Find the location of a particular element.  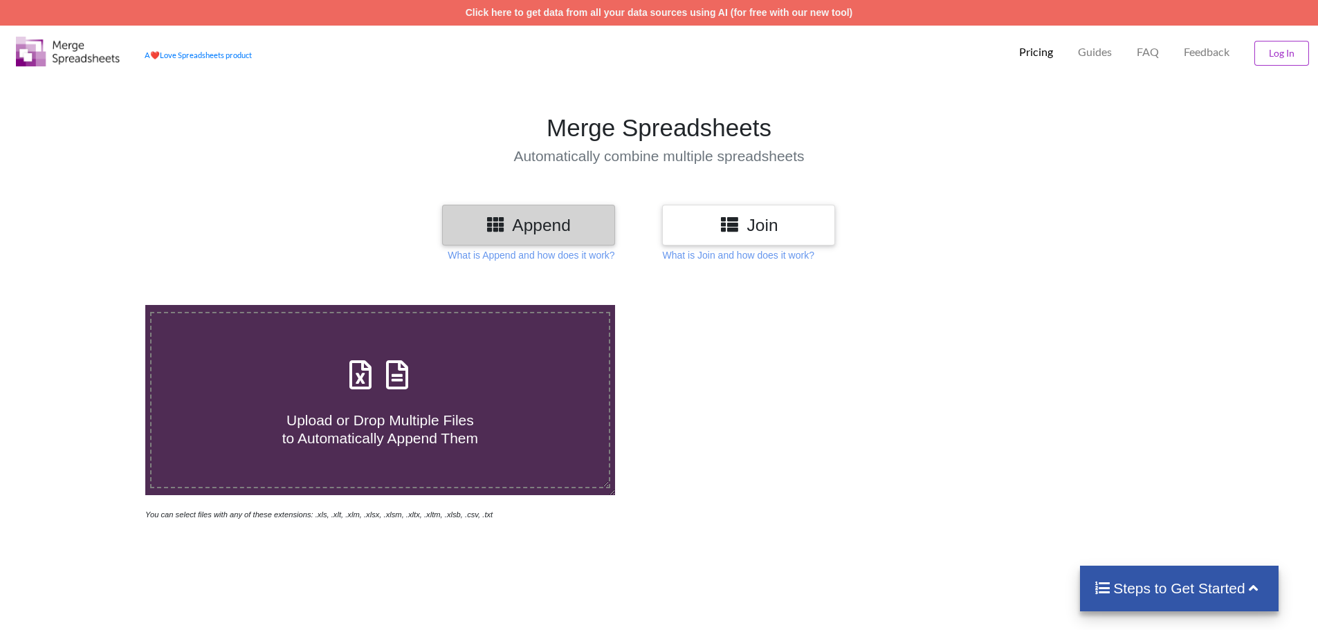

a: Click here to get data from all your data sources using AI (for free with our new tool) is located at coordinates (660, 12).